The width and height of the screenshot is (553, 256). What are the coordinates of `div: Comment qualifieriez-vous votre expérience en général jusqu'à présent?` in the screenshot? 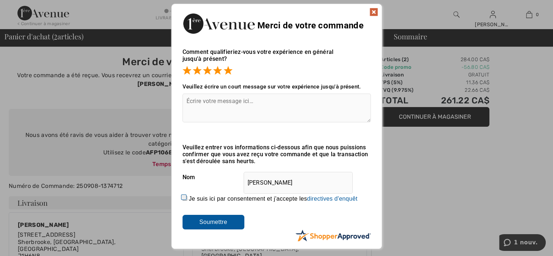 It's located at (277, 59).